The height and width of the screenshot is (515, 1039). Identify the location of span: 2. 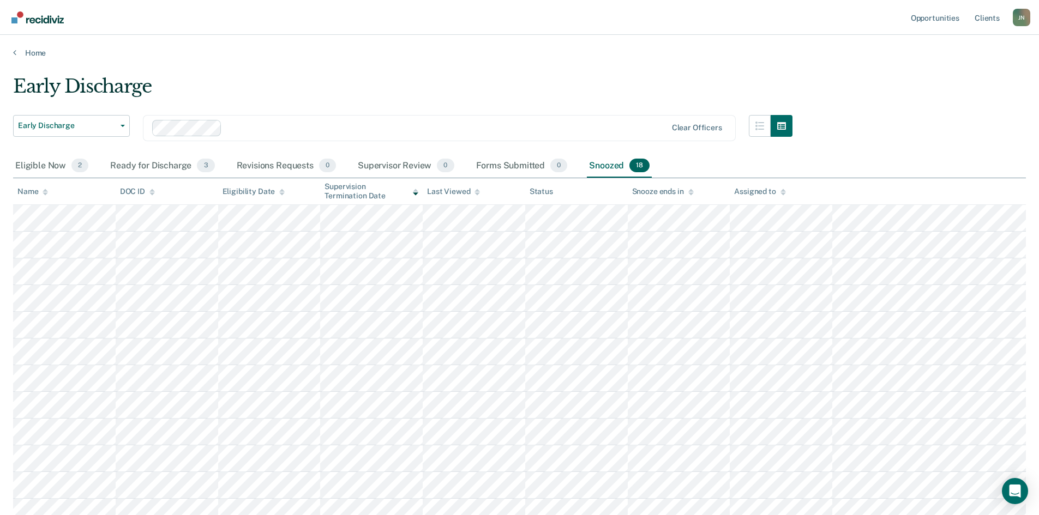
(80, 166).